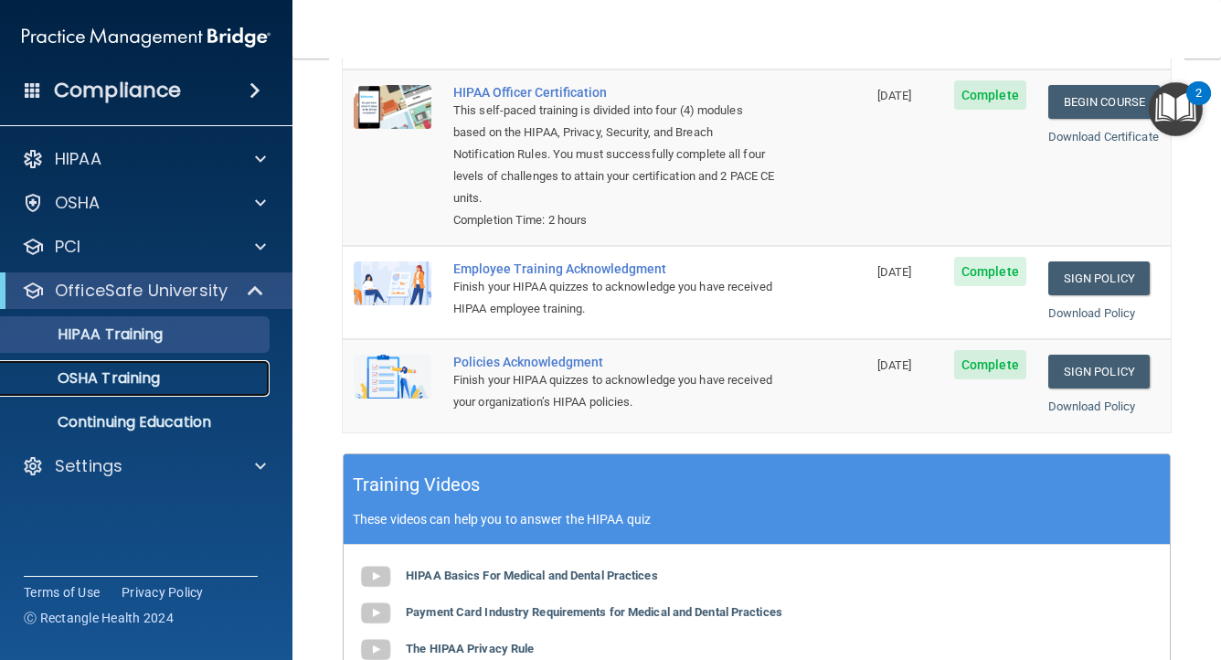  I want to click on a: OfficeSafe University, so click(143, 291).